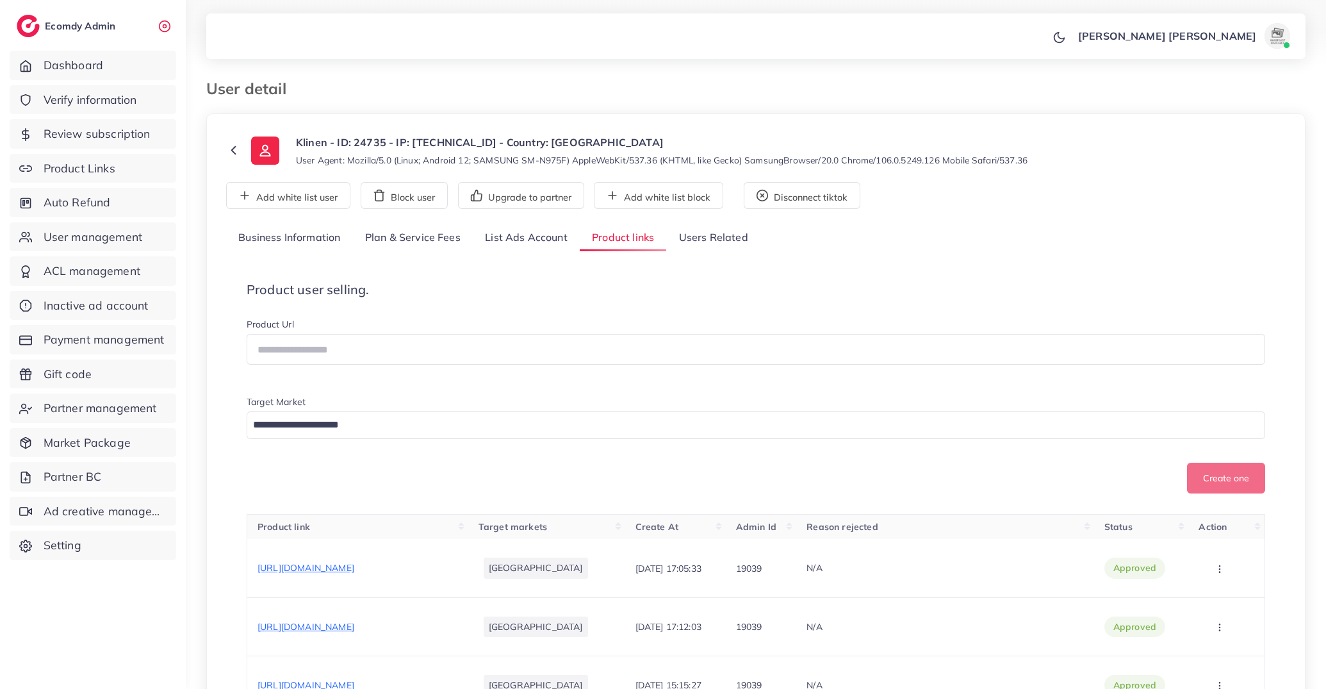  I want to click on span: Product link, so click(284, 527).